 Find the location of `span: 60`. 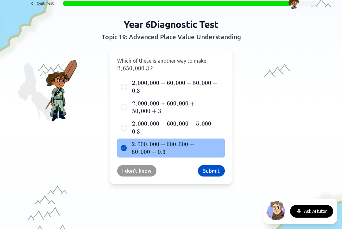

span: 60 is located at coordinates (170, 83).